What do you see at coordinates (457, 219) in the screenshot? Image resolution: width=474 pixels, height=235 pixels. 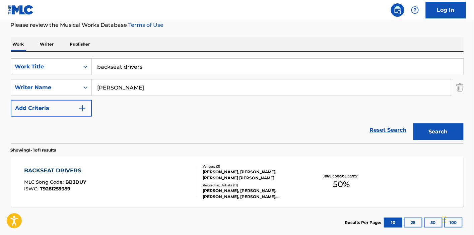 I see `div: Chat Widget` at bounding box center [457, 219].